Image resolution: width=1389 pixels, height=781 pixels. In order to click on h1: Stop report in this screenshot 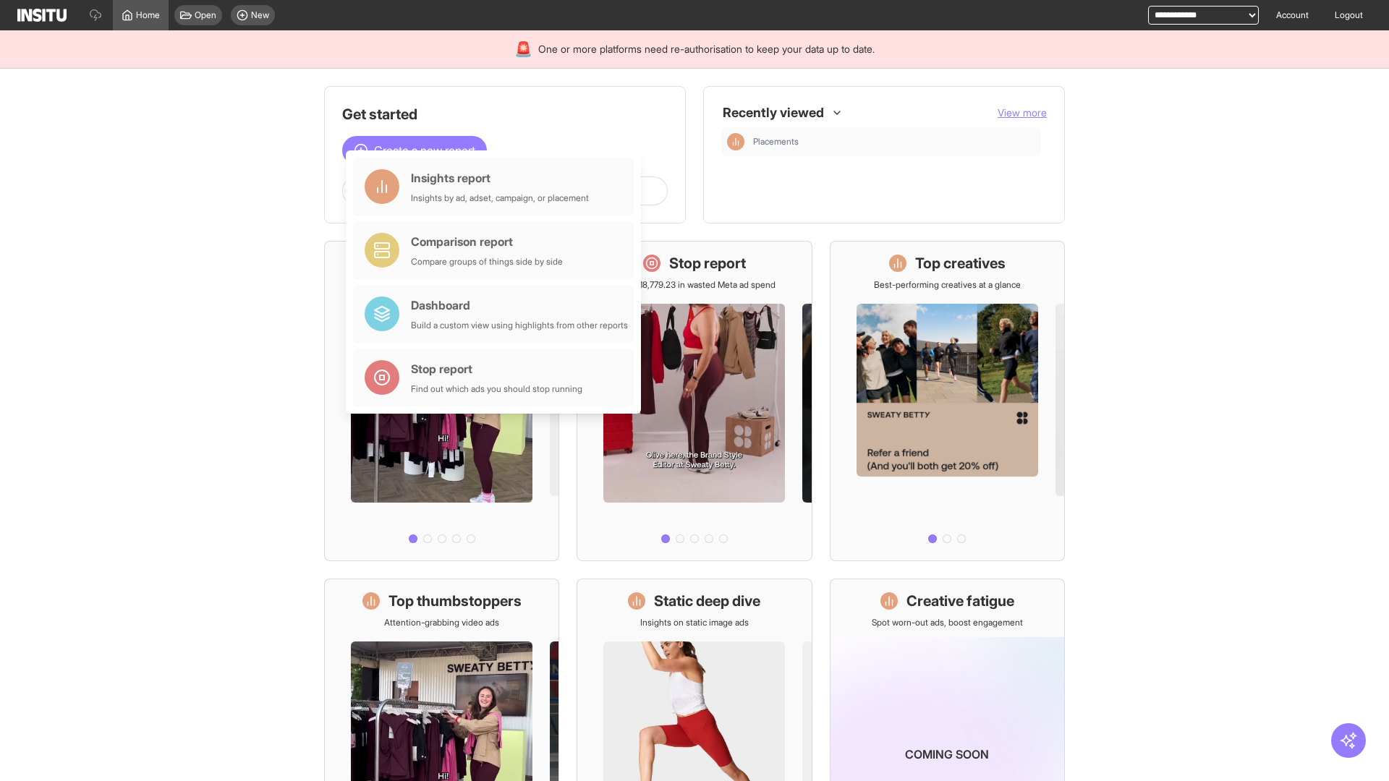, I will do `click(707, 263)`.